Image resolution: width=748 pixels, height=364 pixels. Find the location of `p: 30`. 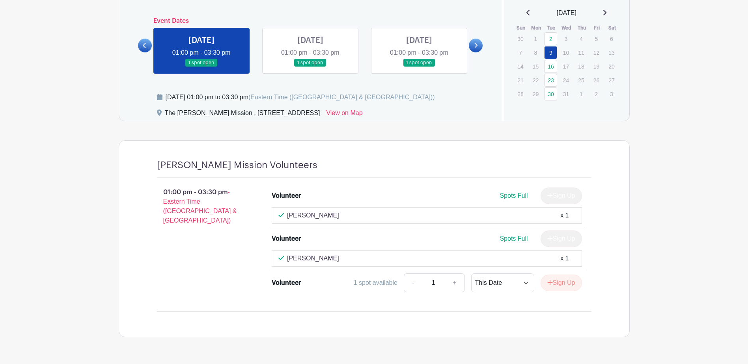

p: 30 is located at coordinates (520, 39).